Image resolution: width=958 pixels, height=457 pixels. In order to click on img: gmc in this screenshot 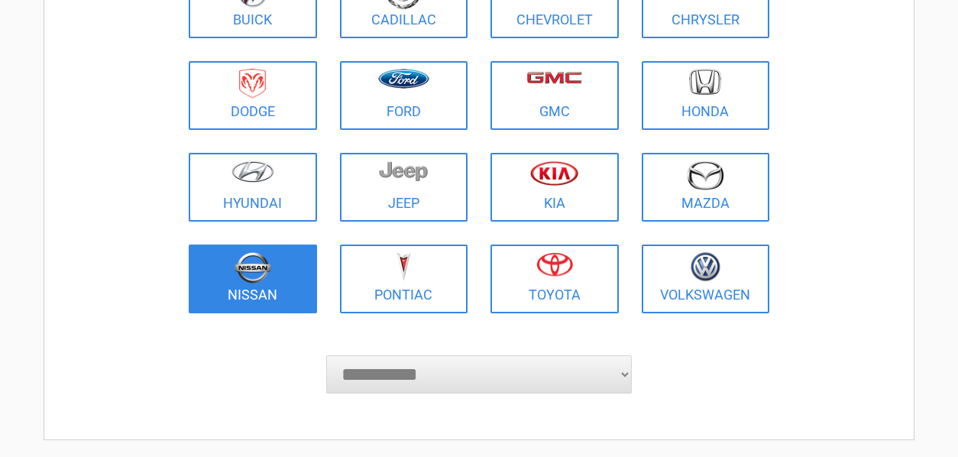, I will do `click(554, 77)`.